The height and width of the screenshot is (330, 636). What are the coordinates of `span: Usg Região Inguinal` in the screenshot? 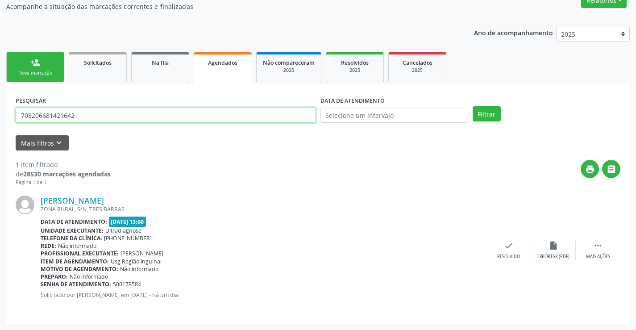 It's located at (136, 261).